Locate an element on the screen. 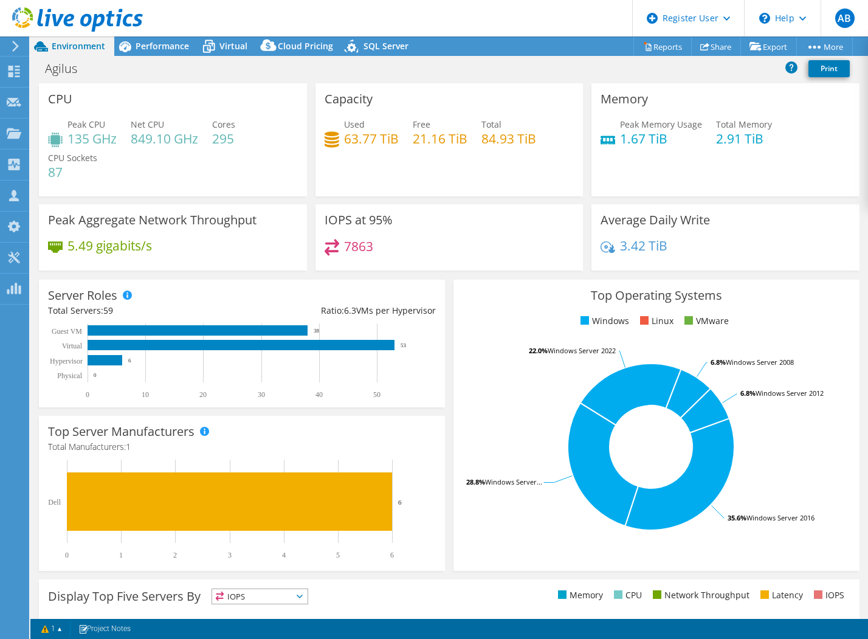  h3: Average Daily Write is located at coordinates (655, 220).